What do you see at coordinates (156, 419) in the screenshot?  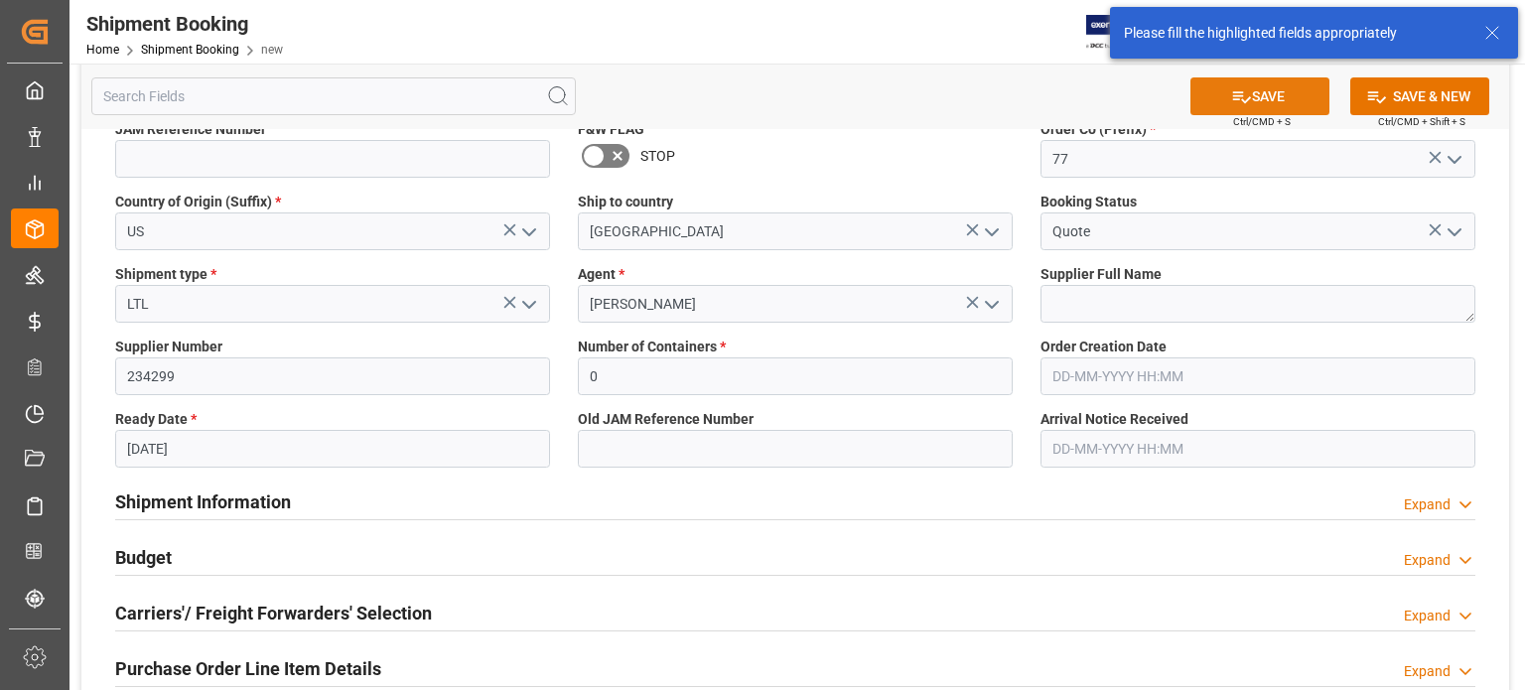 I see `span: Ready Date` at bounding box center [156, 419].